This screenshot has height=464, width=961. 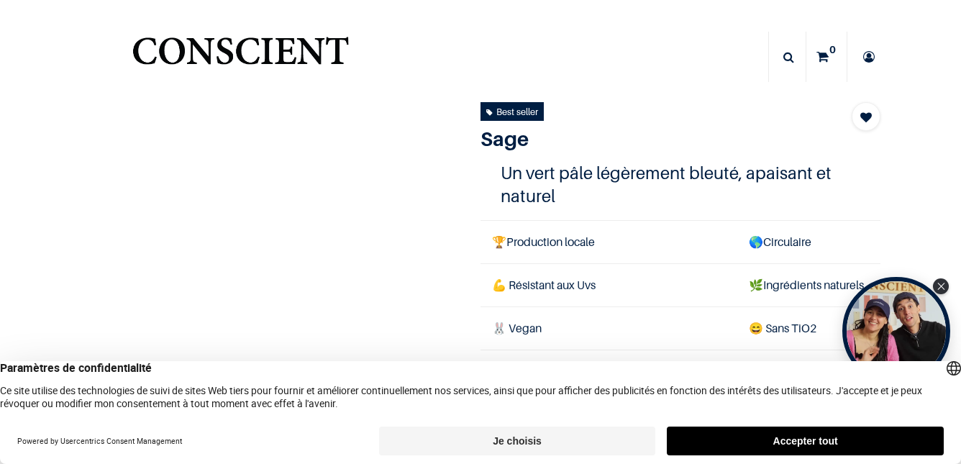 What do you see at coordinates (896, 331) in the screenshot?
I see `div: Open Tolstoy` at bounding box center [896, 331].